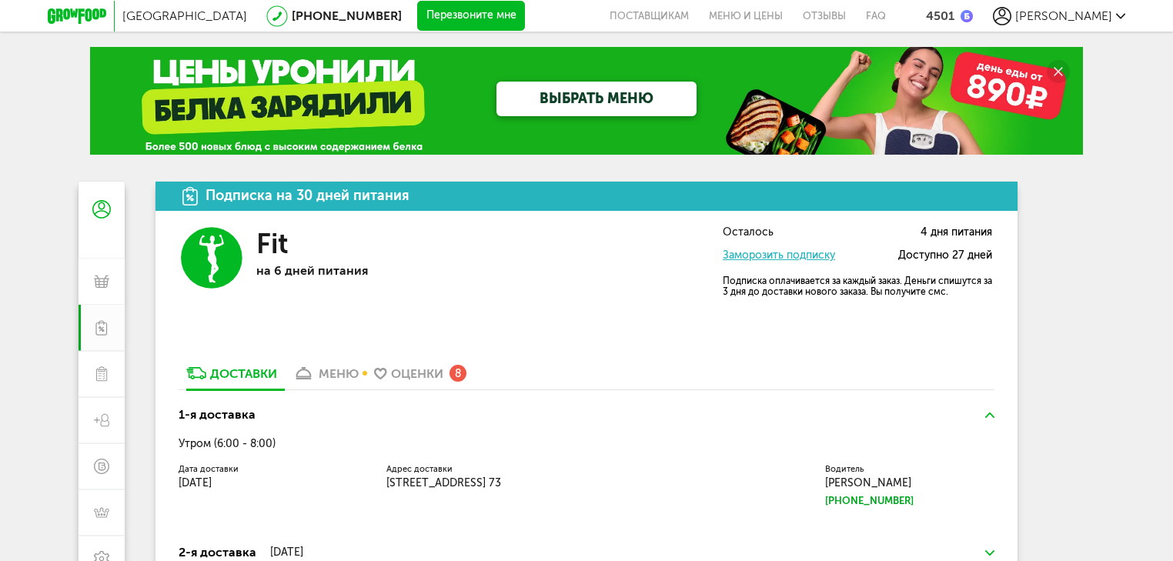 Image resolution: width=1173 pixels, height=561 pixels. What do you see at coordinates (272, 243) in the screenshot?
I see `h3: Fit` at bounding box center [272, 243].